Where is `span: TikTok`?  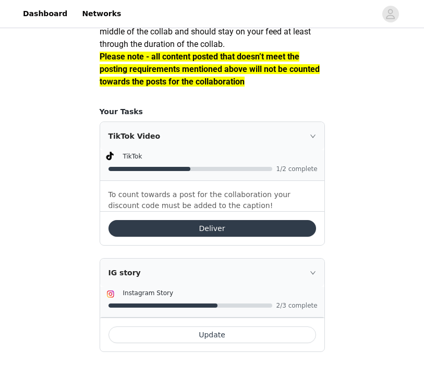
span: TikTok is located at coordinates (132, 156).